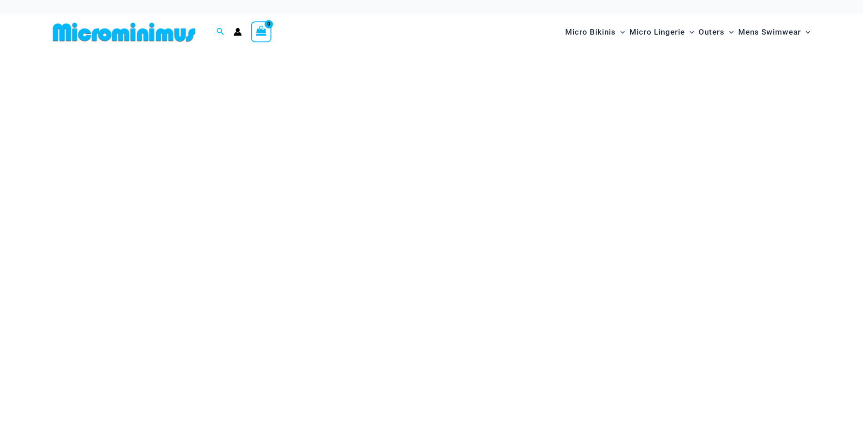  Describe the element at coordinates (238, 32) in the screenshot. I see `a: Account icon link` at that location.